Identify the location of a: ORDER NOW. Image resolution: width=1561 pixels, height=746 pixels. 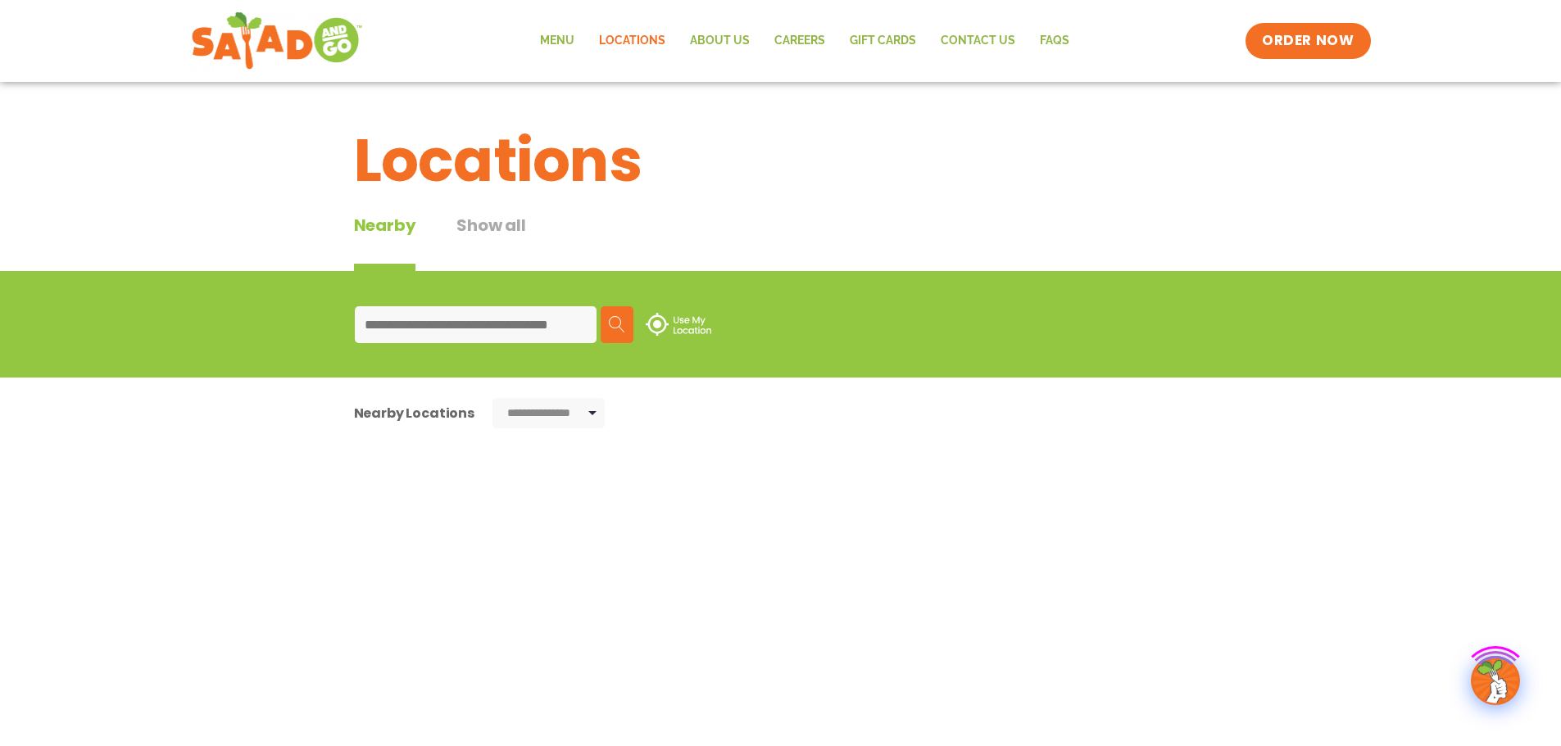
(1308, 41).